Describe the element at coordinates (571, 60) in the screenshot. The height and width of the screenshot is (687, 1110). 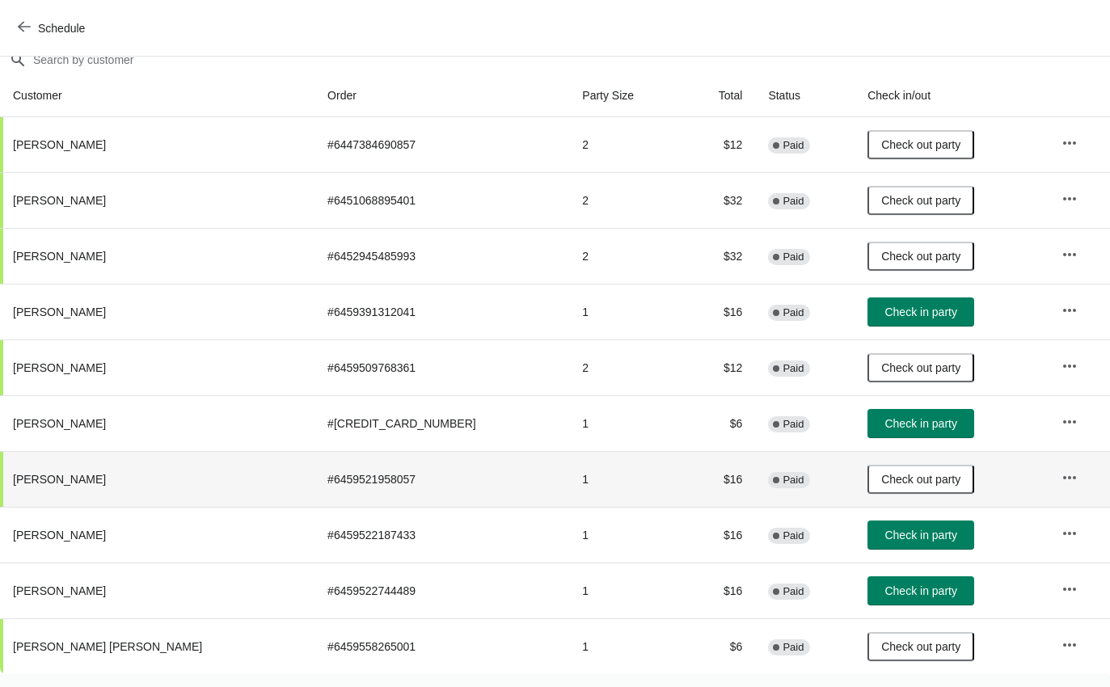
I see `input: Search by customer` at that location.